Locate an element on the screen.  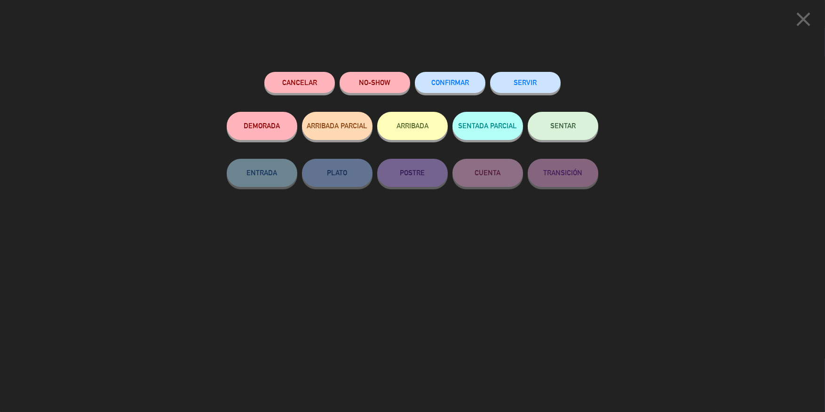
button: CUENTA is located at coordinates (488, 173).